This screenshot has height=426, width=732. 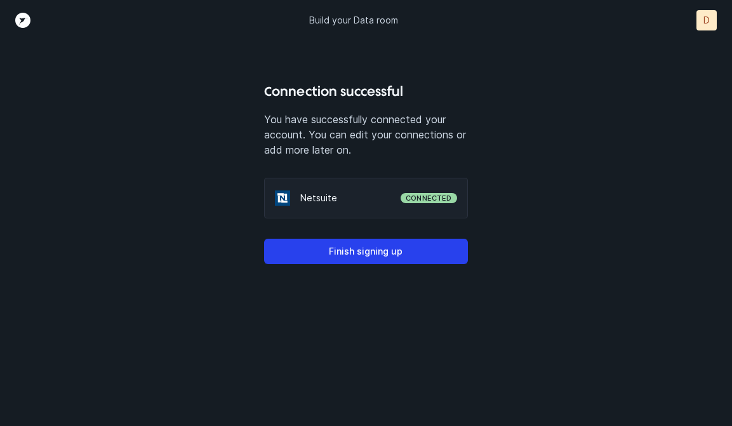 What do you see at coordinates (354, 20) in the screenshot?
I see `p: Build your Data room` at bounding box center [354, 20].